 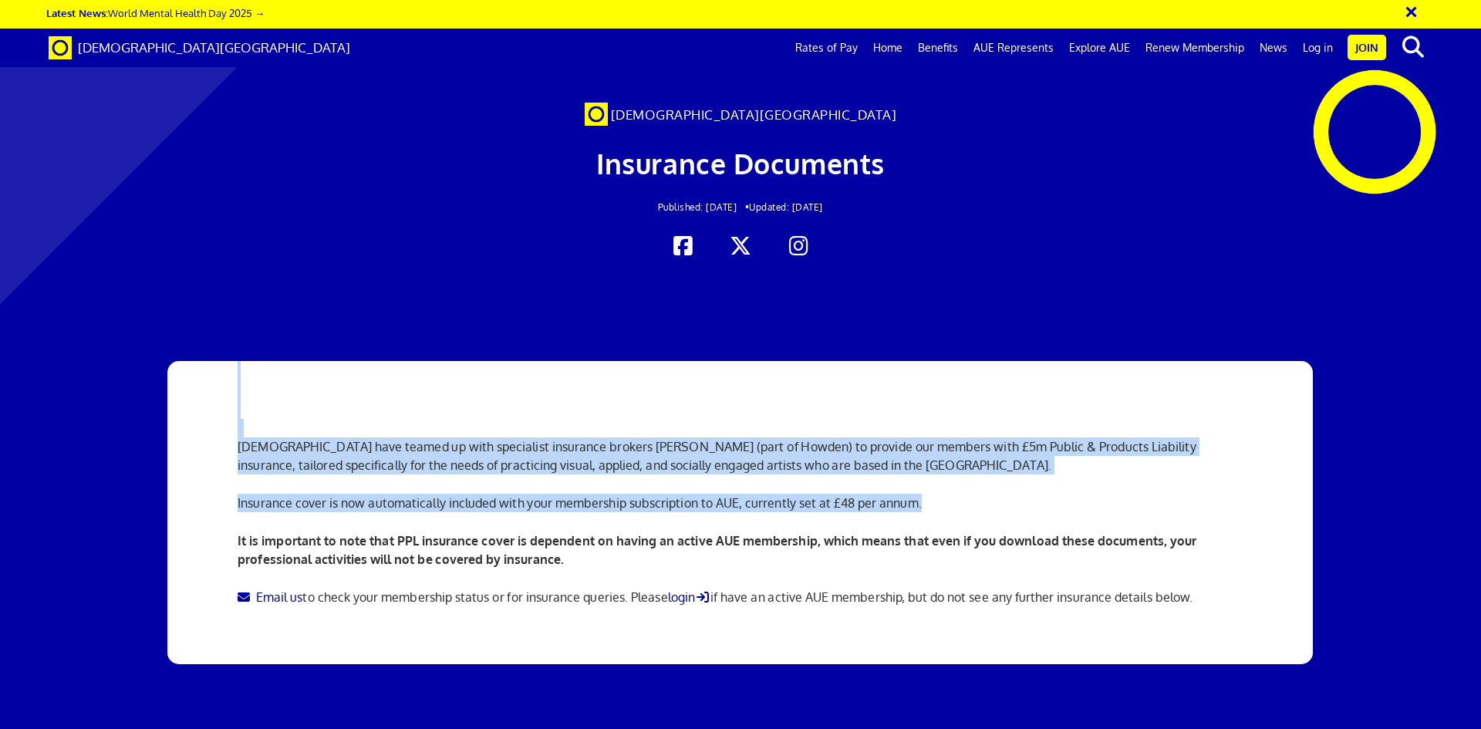 I want to click on strong: Latest News:, so click(x=77, y=12).